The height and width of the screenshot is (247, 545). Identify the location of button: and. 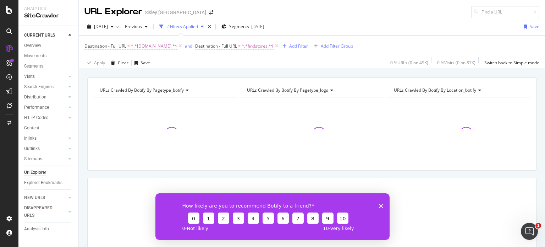
(188, 46).